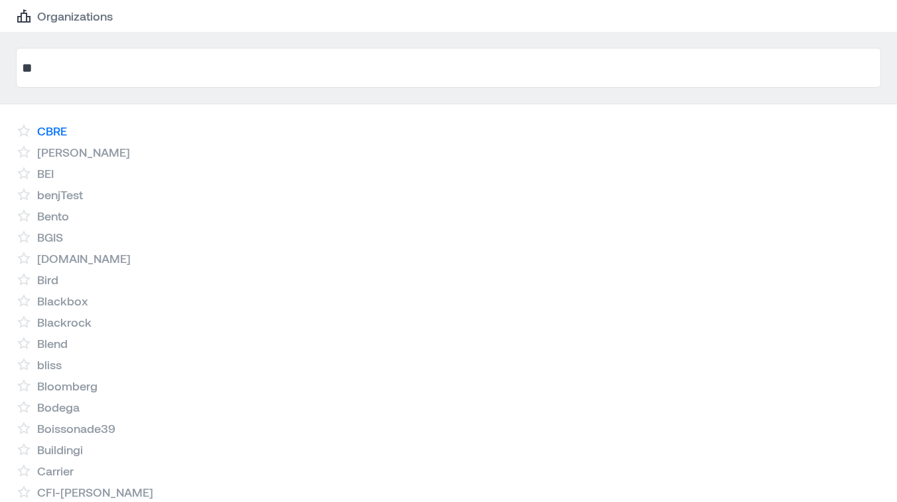 This screenshot has height=502, width=897. Describe the element at coordinates (60, 194) in the screenshot. I see `a: benjTest` at that location.